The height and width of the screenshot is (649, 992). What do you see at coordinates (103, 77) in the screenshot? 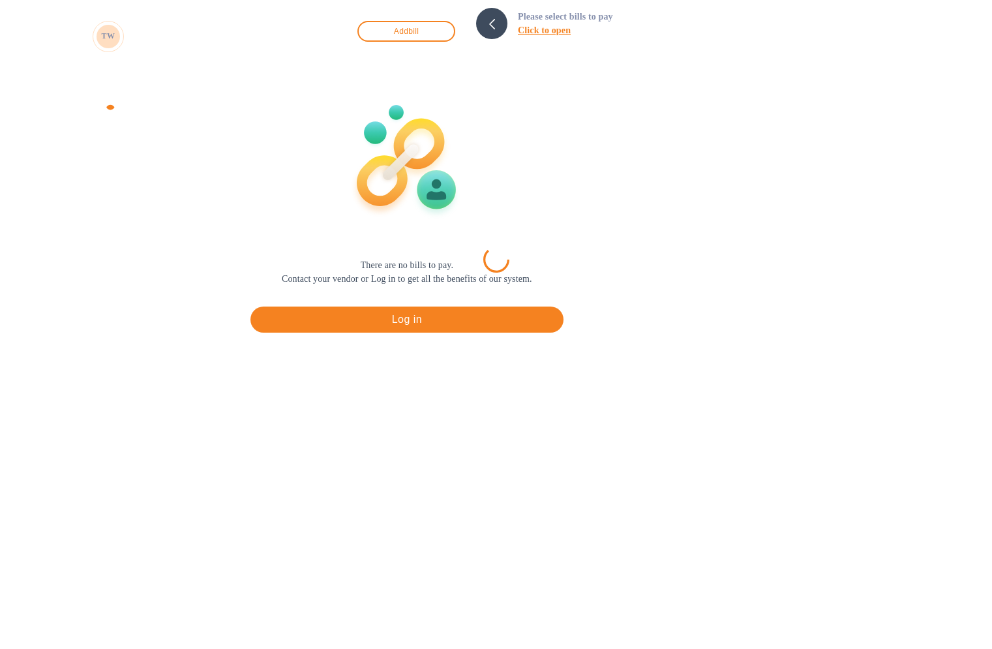
I see `p: Pay` at bounding box center [103, 77].